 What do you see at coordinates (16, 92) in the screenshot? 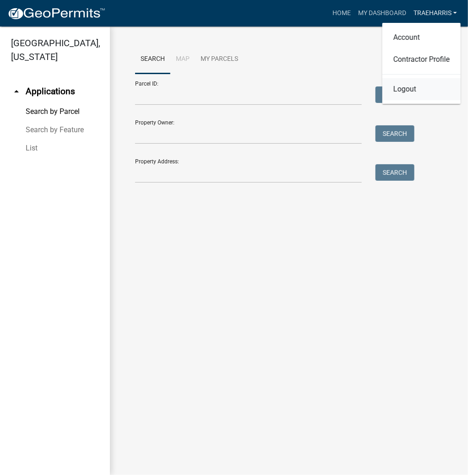
I see `i: arrow_drop_up` at bounding box center [16, 92].